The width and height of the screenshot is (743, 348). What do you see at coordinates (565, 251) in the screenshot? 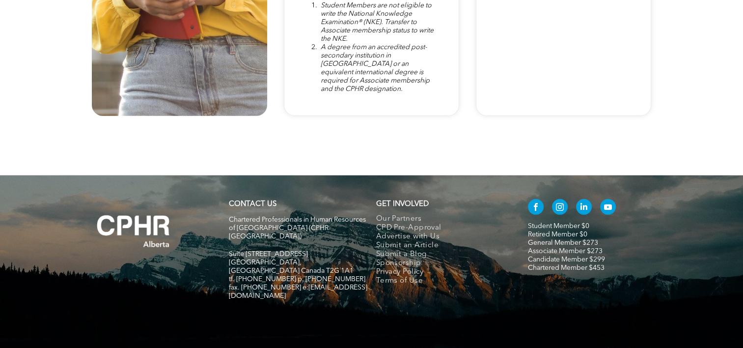
I see `a: Associate Member $273` at bounding box center [565, 251].